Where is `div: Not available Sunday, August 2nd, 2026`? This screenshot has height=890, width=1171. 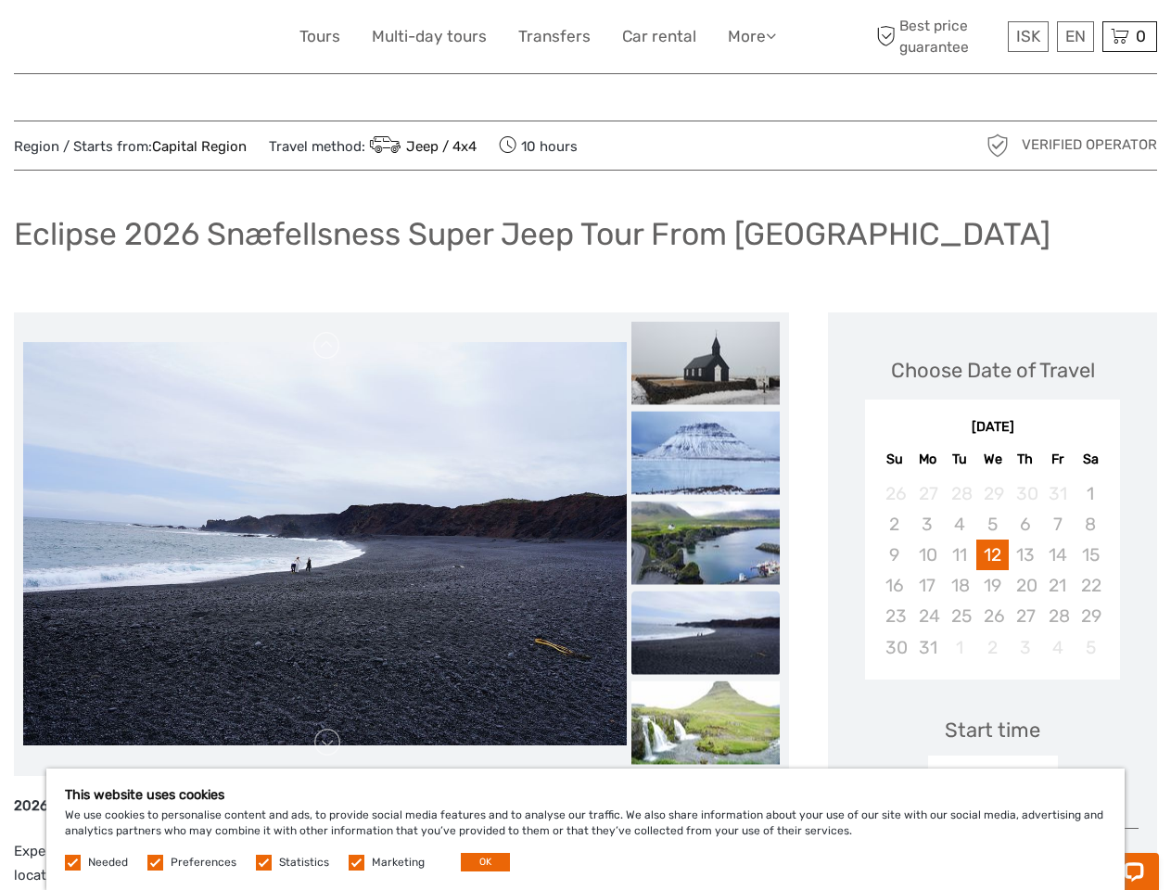
div: Not available Sunday, August 2nd, 2026 is located at coordinates (894, 524).